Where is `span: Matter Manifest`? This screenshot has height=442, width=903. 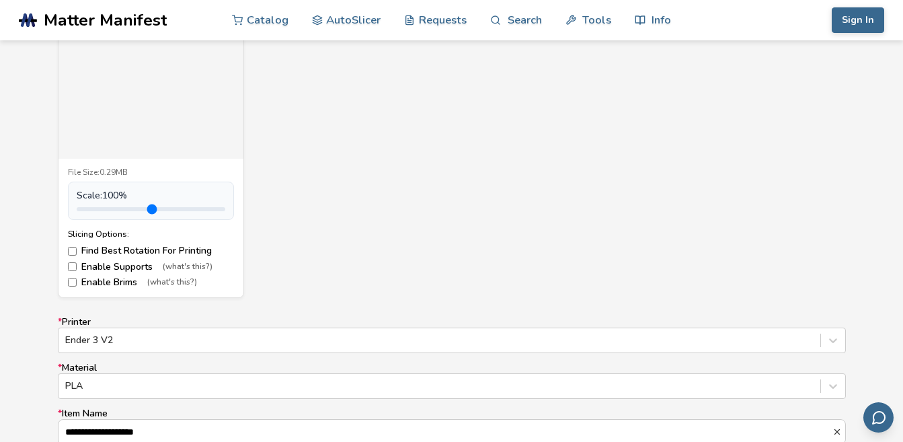
span: Matter Manifest is located at coordinates (105, 20).